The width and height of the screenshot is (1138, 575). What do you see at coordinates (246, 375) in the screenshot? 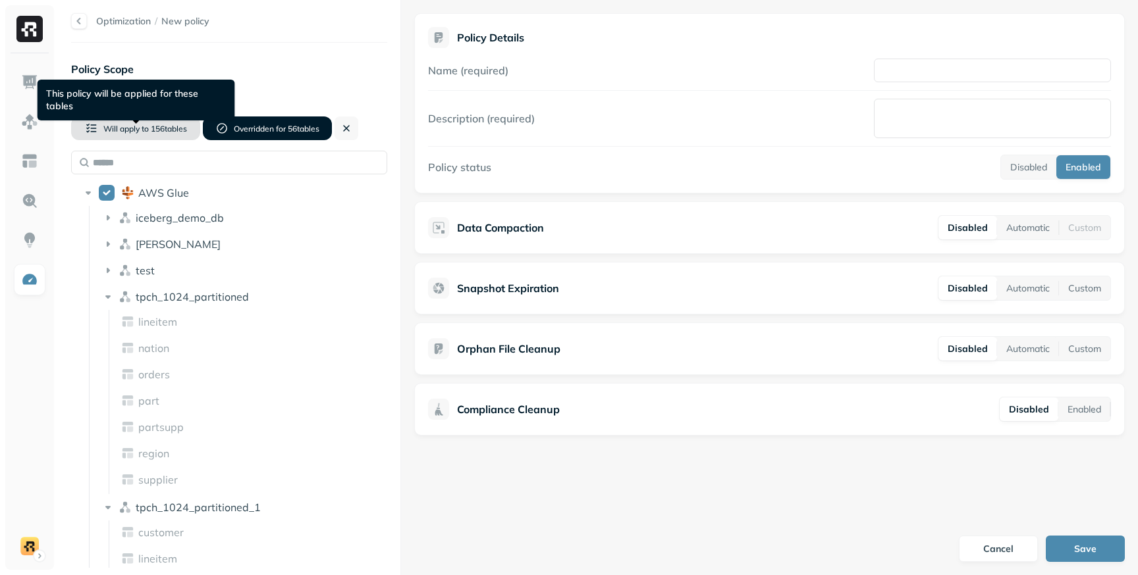
I see `div: orders` at bounding box center [246, 375].